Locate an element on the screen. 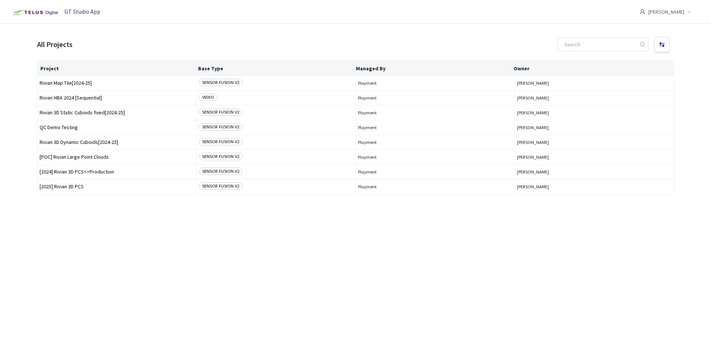 The image size is (711, 337). input: Search is located at coordinates (599, 44).